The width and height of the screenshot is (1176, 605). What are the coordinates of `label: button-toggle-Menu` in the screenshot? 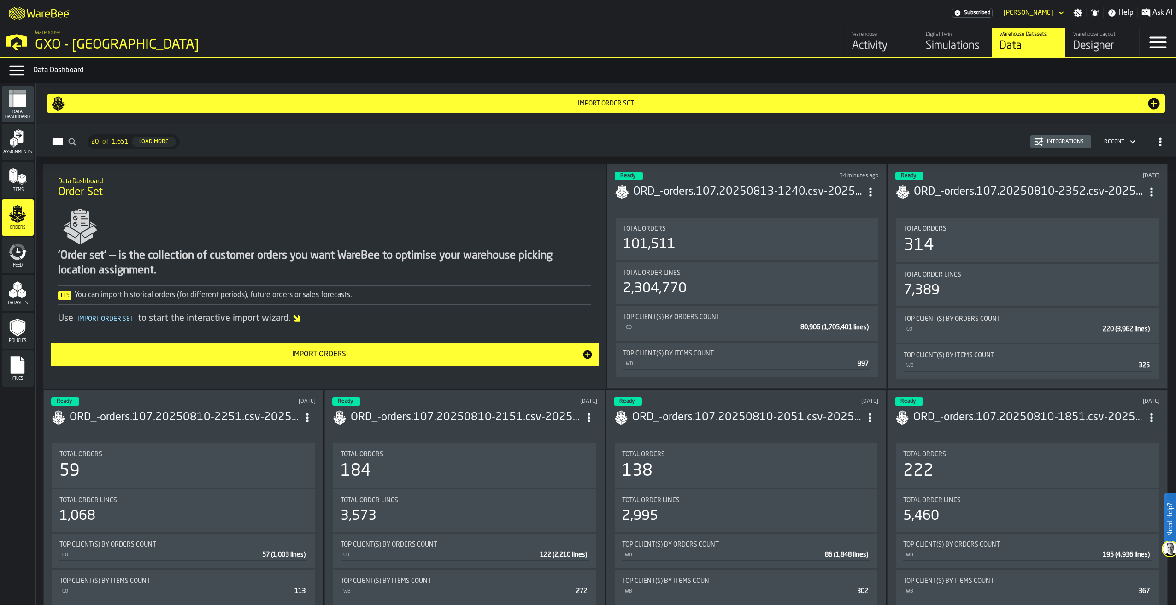 It's located at (1157, 42).